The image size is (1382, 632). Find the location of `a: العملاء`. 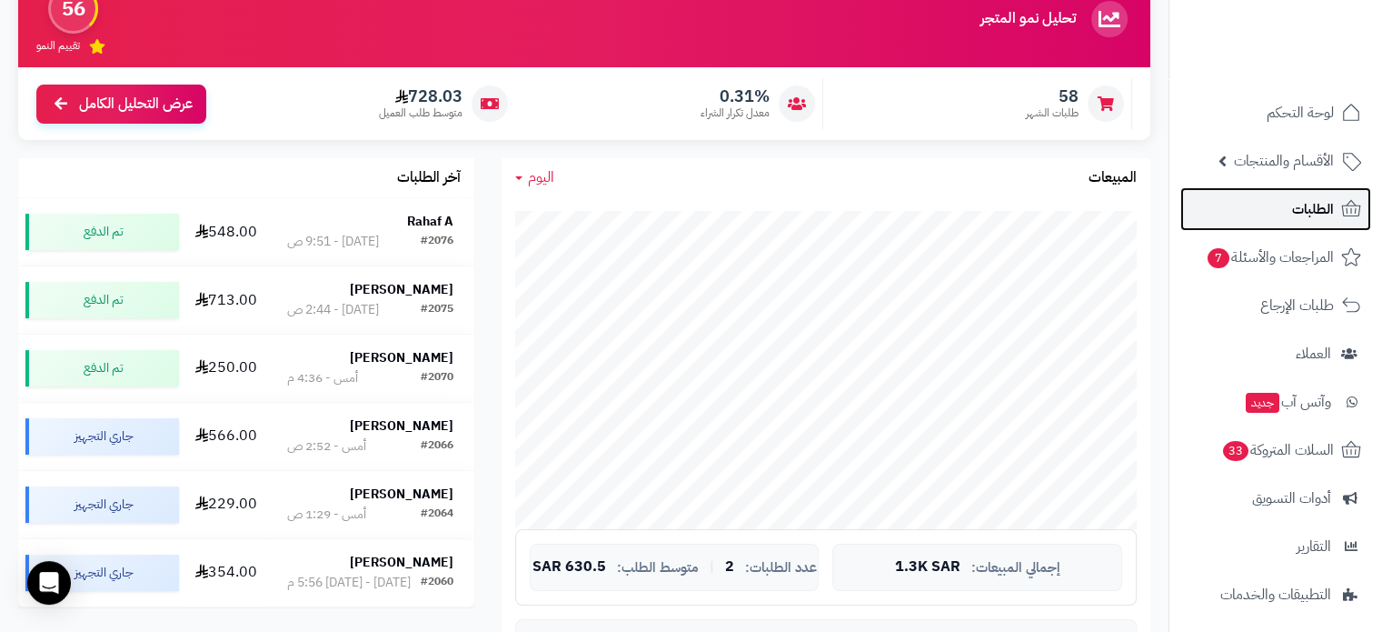

a: العملاء is located at coordinates (1276, 354).